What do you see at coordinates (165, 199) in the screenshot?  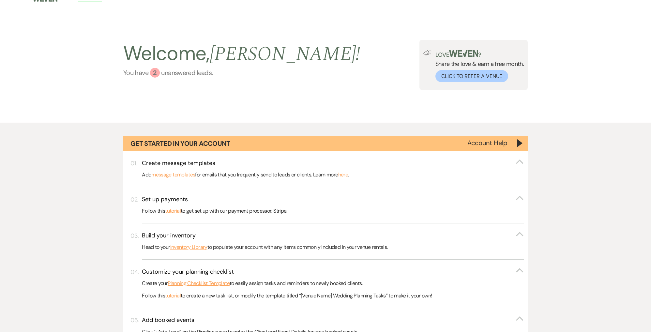 I see `h3: Set up payments` at bounding box center [165, 199].